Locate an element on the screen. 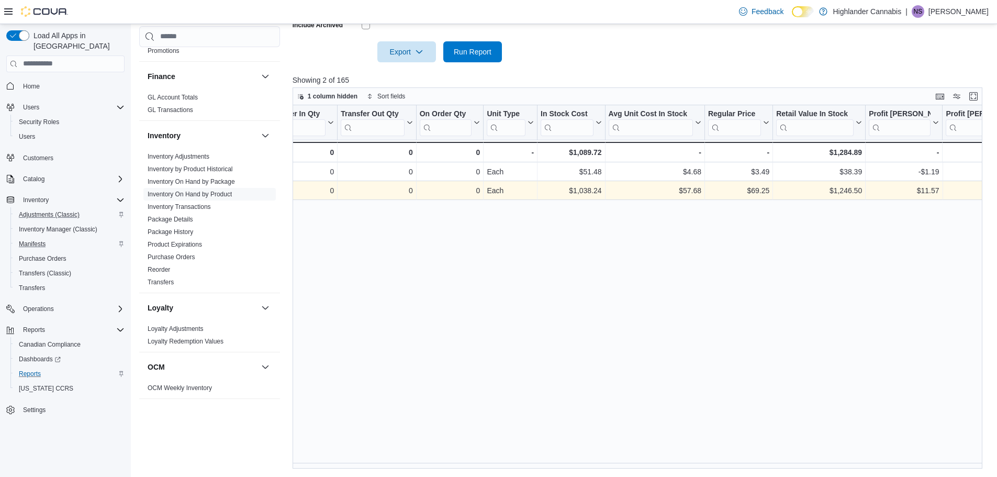  button: Reports is located at coordinates (34, 330).